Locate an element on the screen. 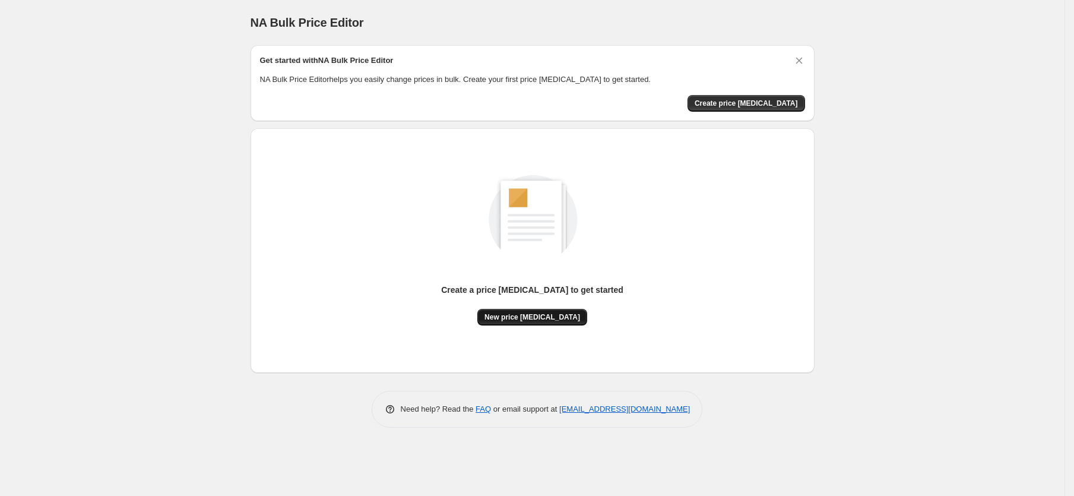  button: Create price change job is located at coordinates (746, 103).